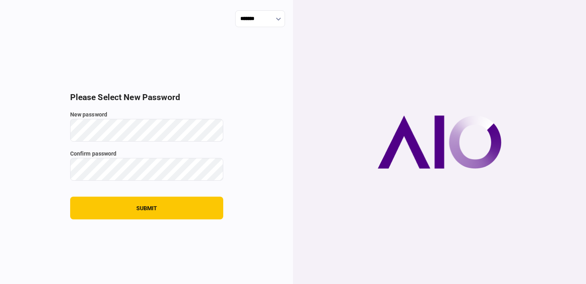  I want to click on input: New password, so click(147, 130).